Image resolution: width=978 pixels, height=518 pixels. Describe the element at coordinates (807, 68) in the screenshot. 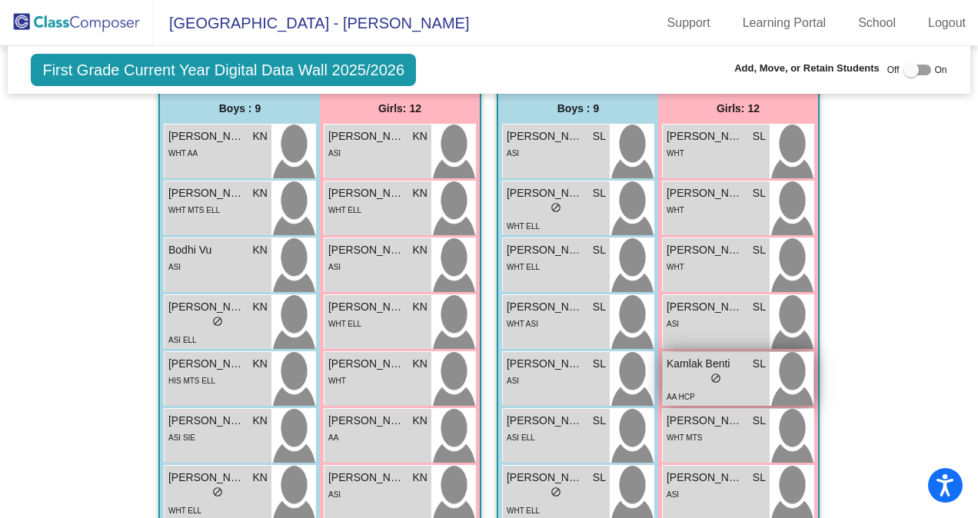

I see `span: Add, Move, or Retain Students` at that location.